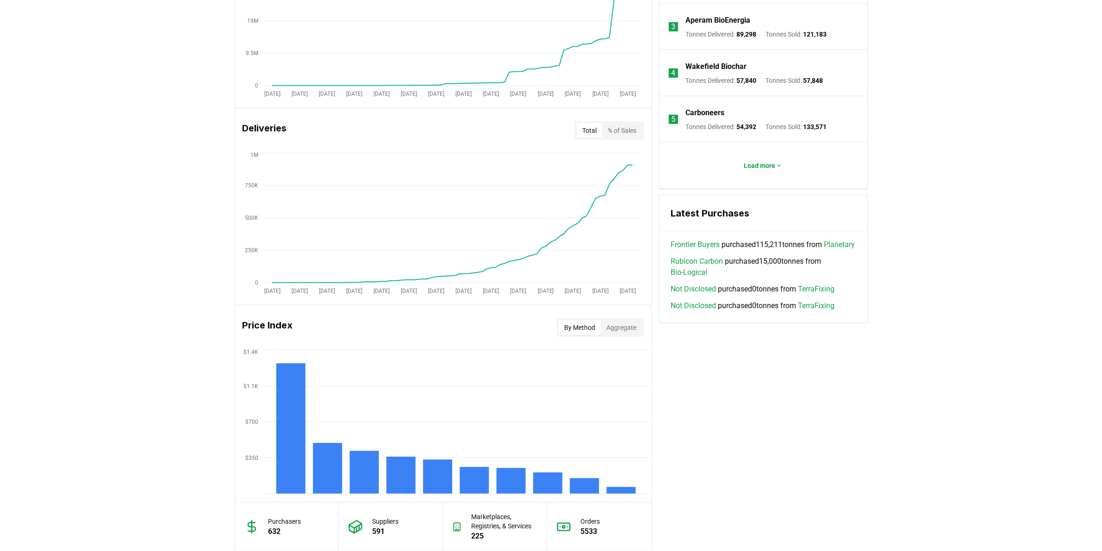  I want to click on a: Wakefield Biochar, so click(716, 67).